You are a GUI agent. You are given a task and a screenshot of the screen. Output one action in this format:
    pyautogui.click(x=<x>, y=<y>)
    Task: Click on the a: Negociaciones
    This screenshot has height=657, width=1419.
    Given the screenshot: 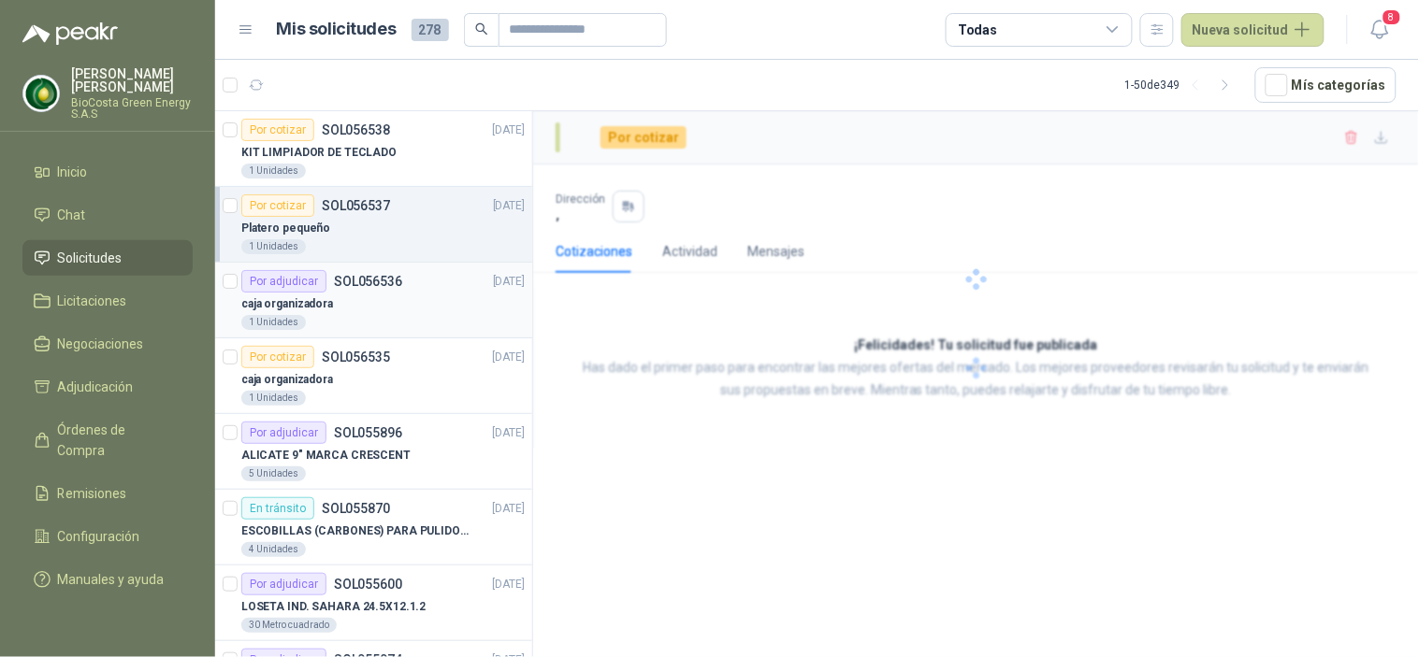 What is the action you would take?
    pyautogui.click(x=108, y=344)
    